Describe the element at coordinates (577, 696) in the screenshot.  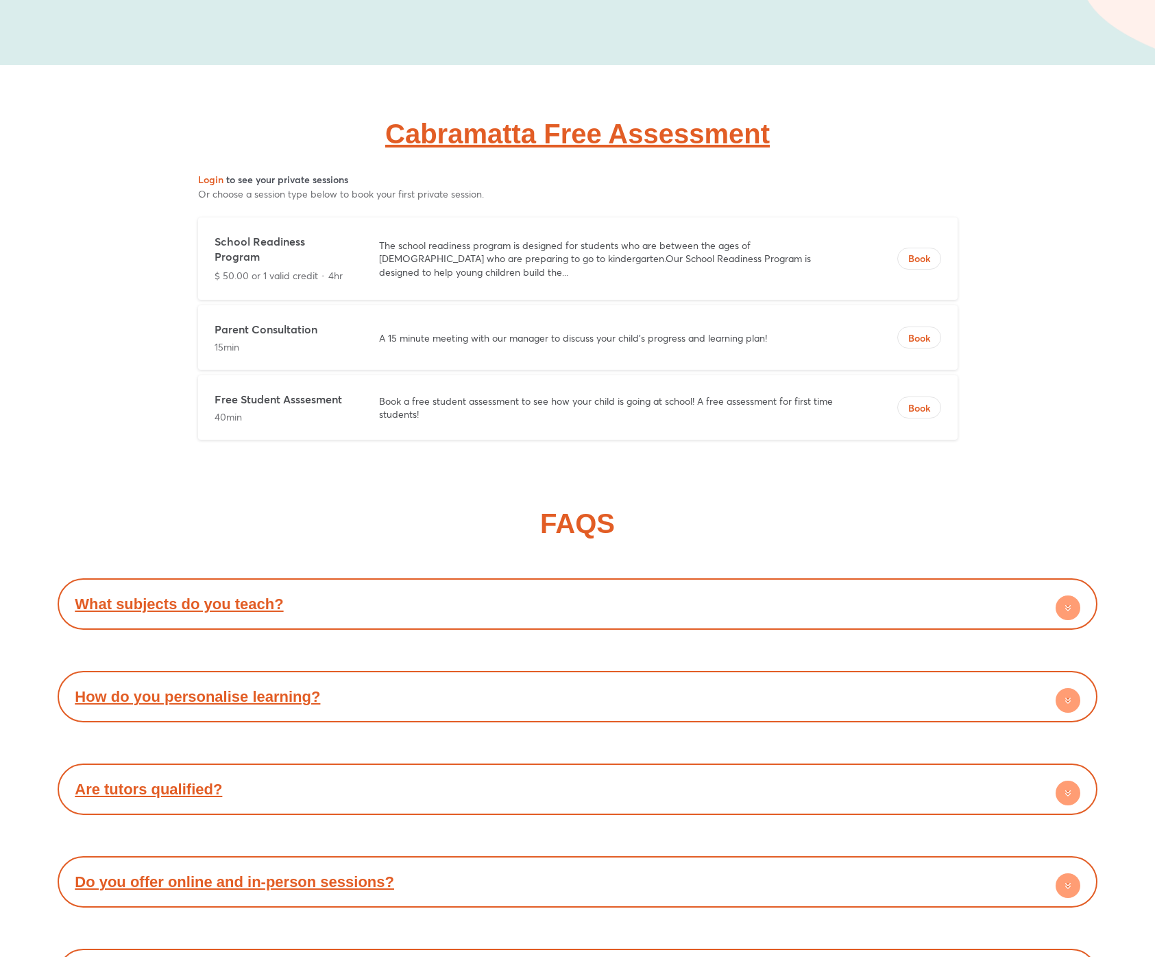
I see `div: How do you personalise learning?` at that location.